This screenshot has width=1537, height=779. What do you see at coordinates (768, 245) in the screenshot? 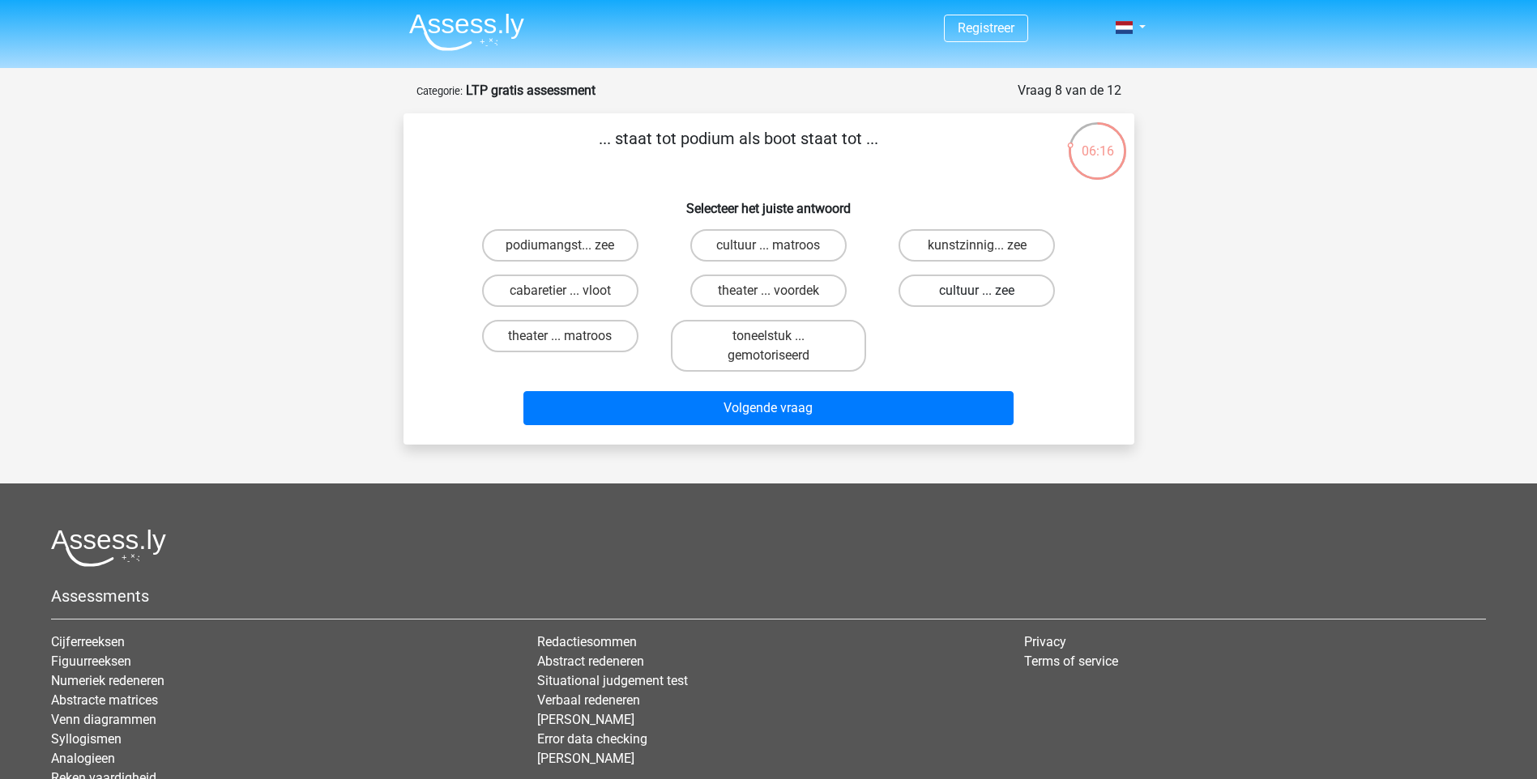
I see `label: cultuur ... matroos` at bounding box center [768, 245].